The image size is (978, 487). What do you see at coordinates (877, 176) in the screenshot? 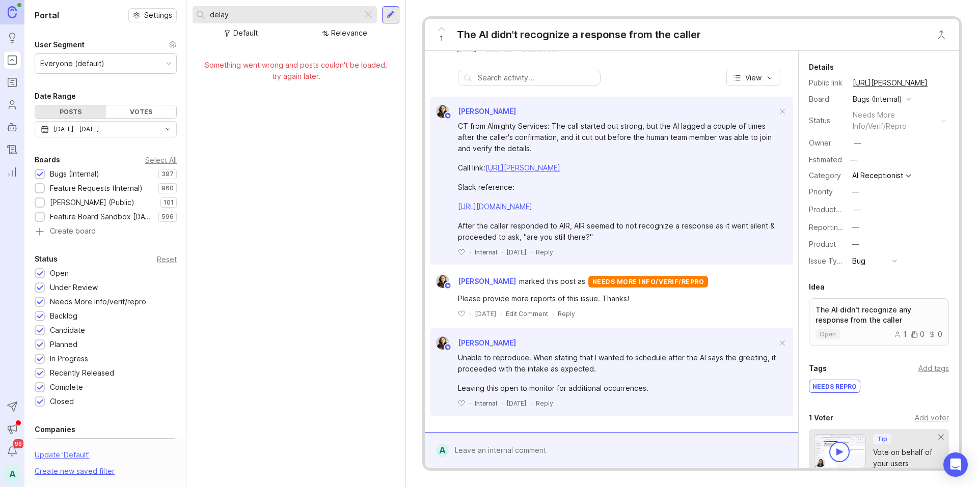
I see `div: AI Receptionist` at bounding box center [877, 176].